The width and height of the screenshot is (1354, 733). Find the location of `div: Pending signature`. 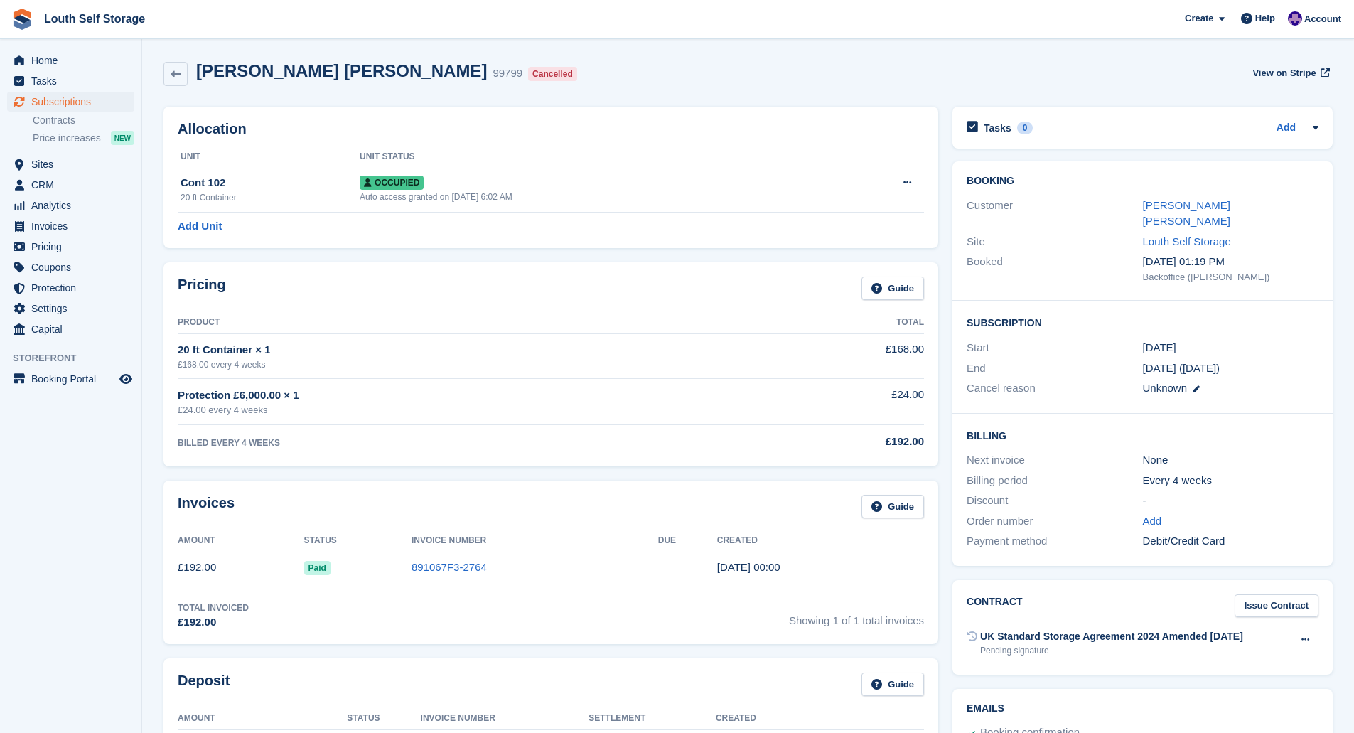

div: Pending signature is located at coordinates (1112, 650).